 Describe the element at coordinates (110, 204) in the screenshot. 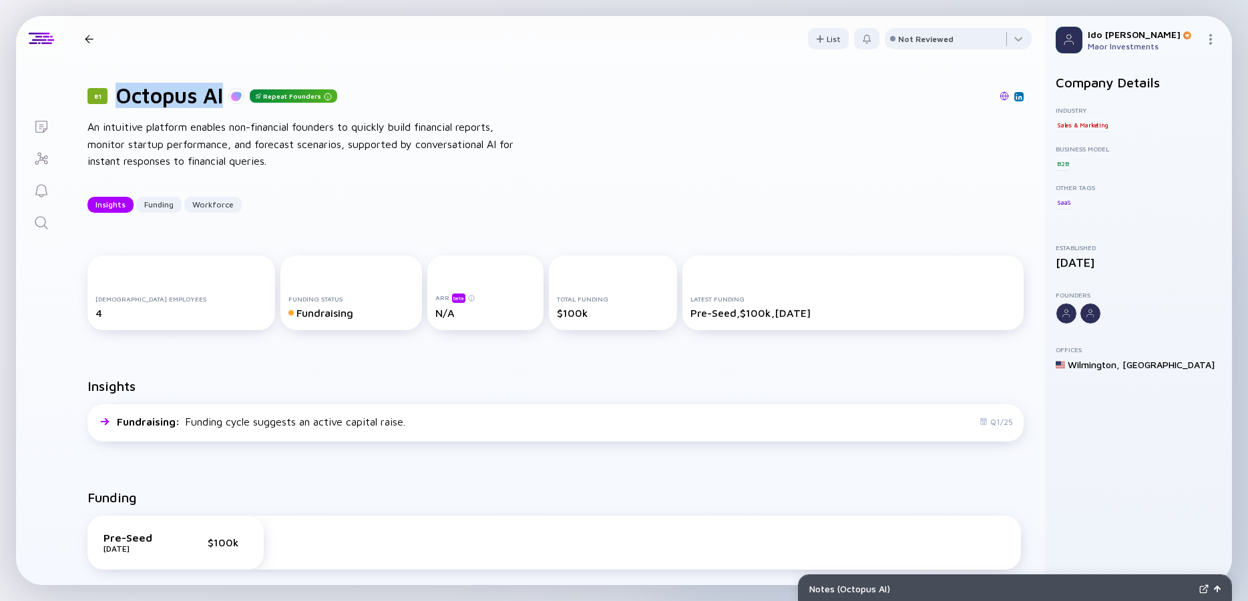

I see `div: Insights` at that location.